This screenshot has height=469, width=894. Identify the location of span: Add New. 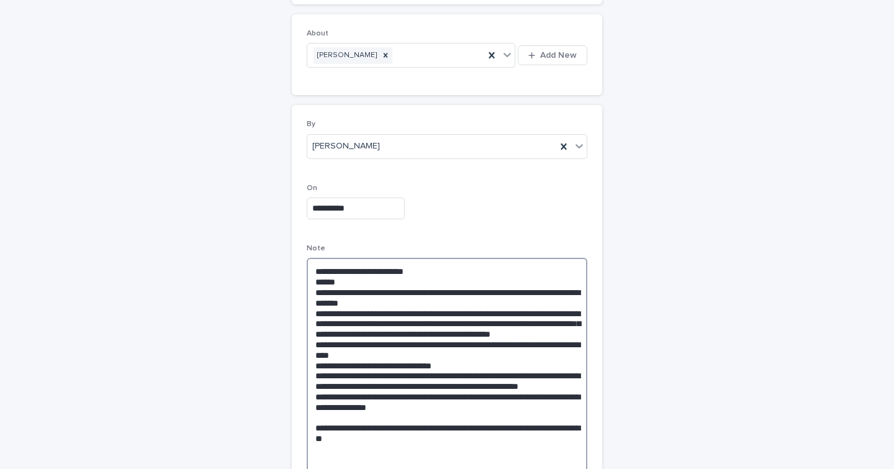
(558, 55).